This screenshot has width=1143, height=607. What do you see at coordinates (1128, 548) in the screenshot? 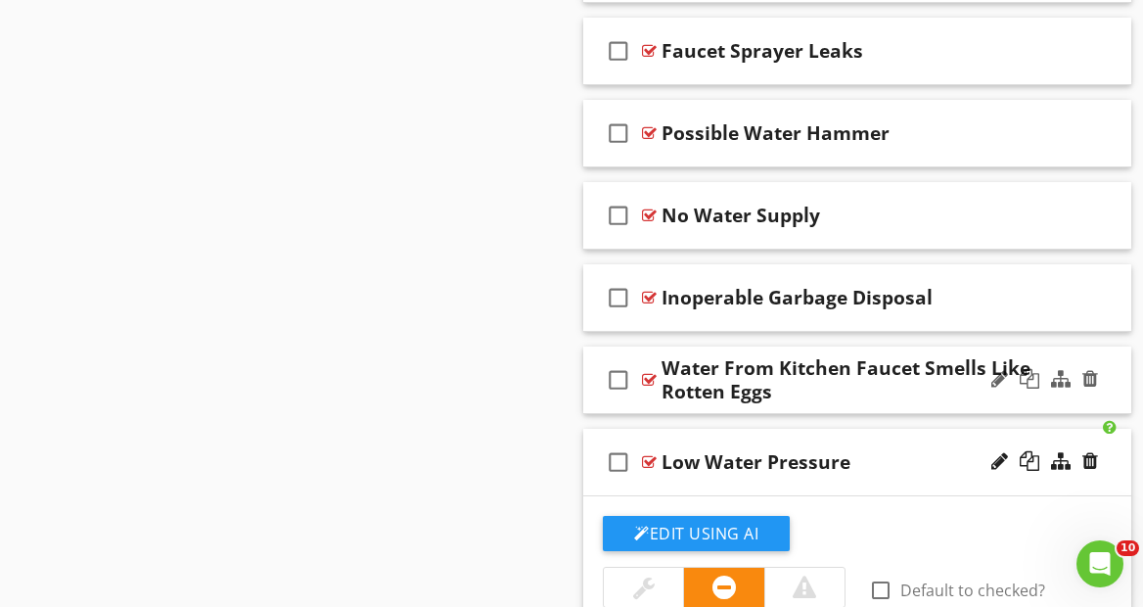
I see `span: 10` at bounding box center [1128, 548].